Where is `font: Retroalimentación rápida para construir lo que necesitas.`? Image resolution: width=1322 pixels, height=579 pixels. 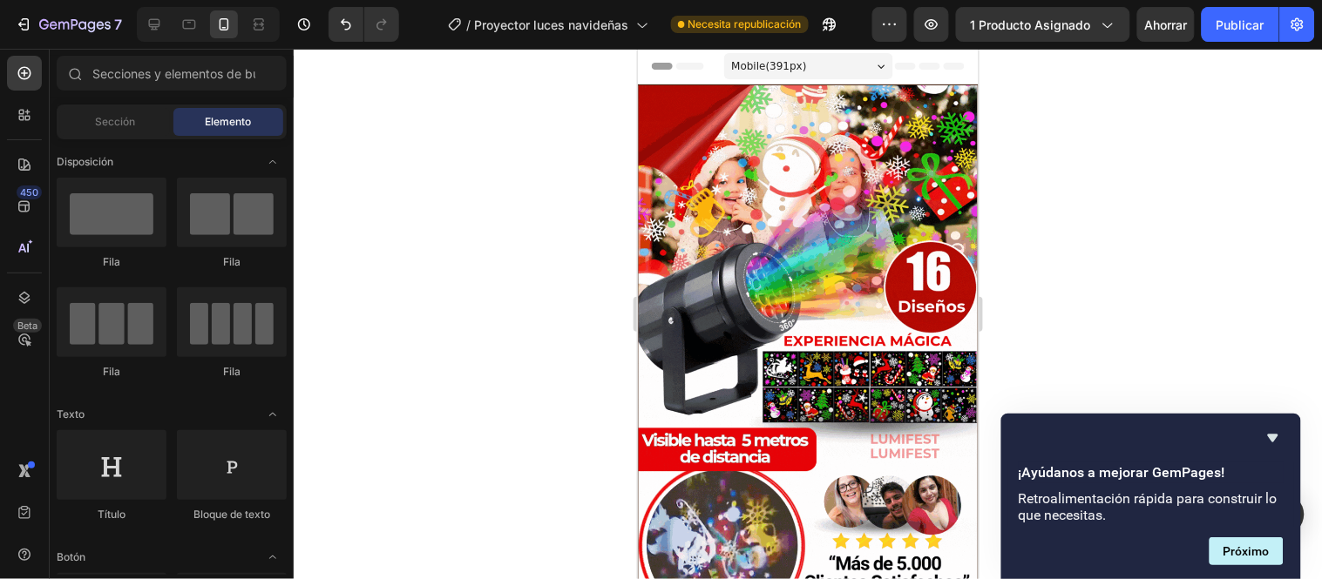 font: Retroalimentación rápida para construir lo que necesitas. is located at coordinates (1148, 507).